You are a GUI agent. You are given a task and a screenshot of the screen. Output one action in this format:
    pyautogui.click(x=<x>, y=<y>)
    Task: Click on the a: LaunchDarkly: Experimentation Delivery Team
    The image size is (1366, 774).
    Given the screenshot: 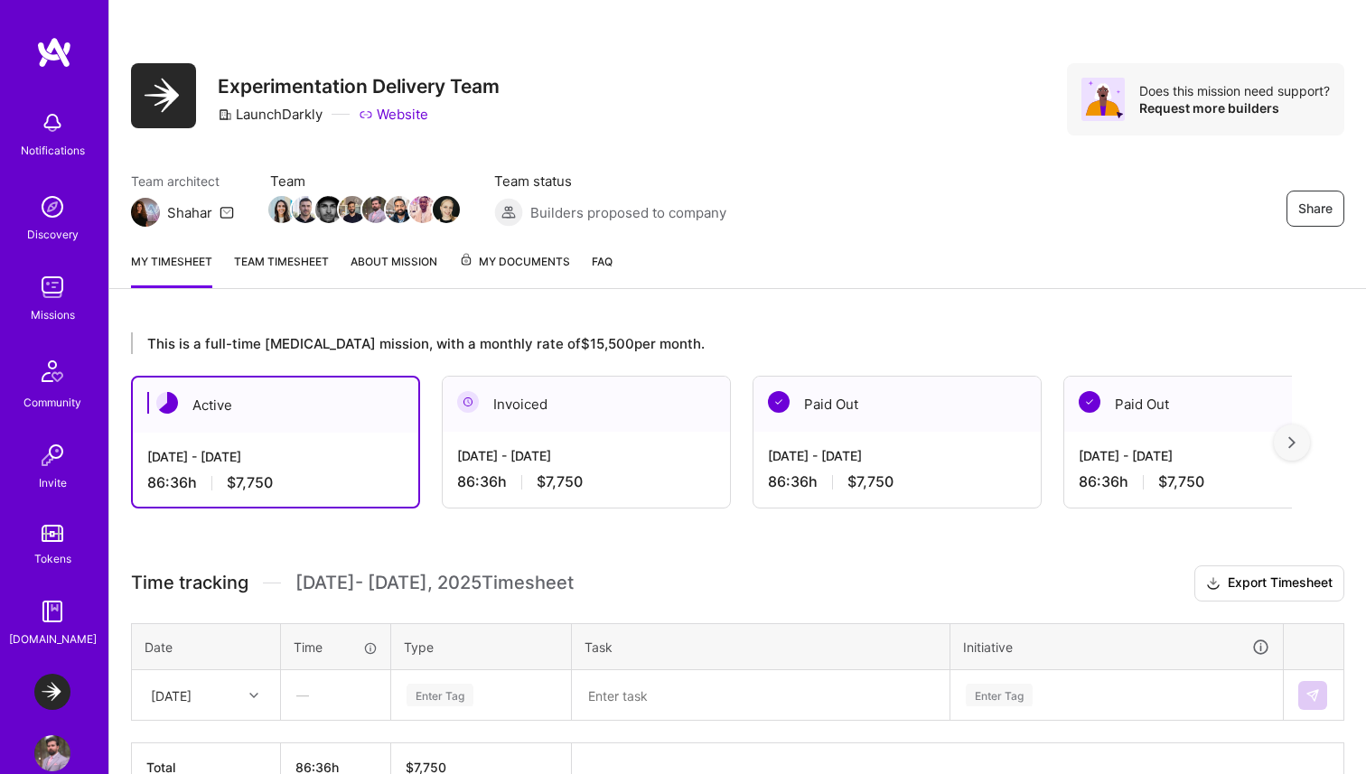 What is the action you would take?
    pyautogui.click(x=52, y=692)
    